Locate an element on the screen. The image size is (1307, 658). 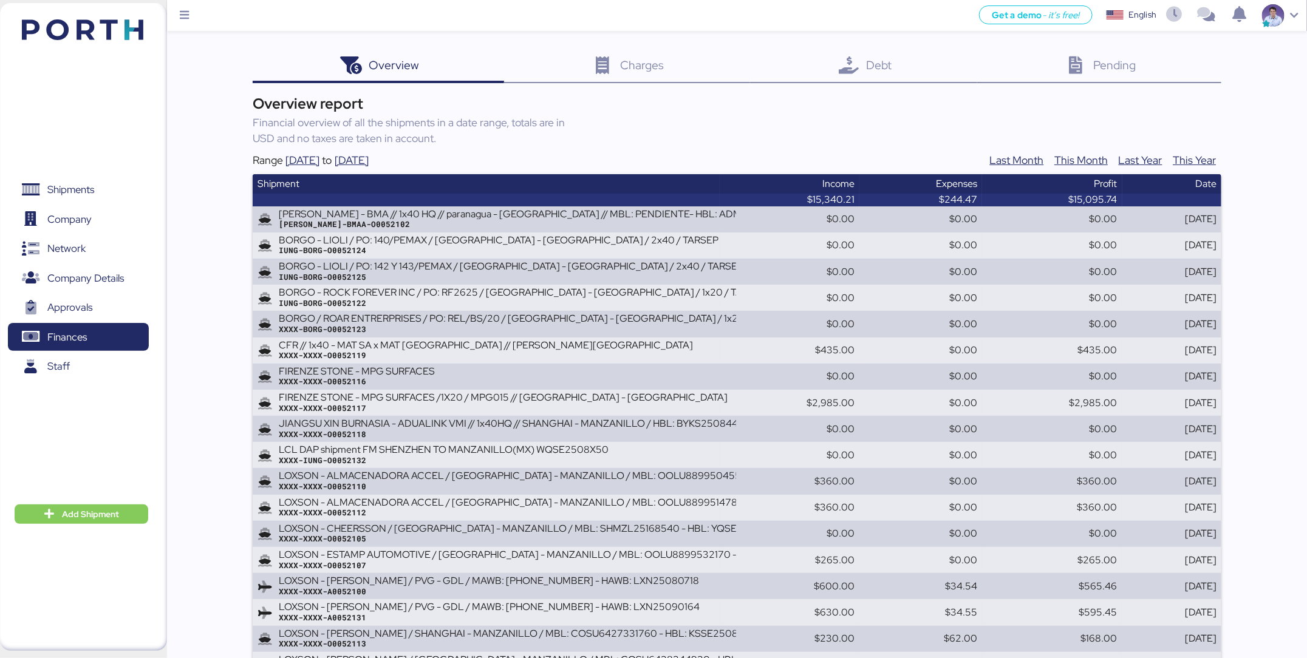
span: Debt is located at coordinates (879, 65).